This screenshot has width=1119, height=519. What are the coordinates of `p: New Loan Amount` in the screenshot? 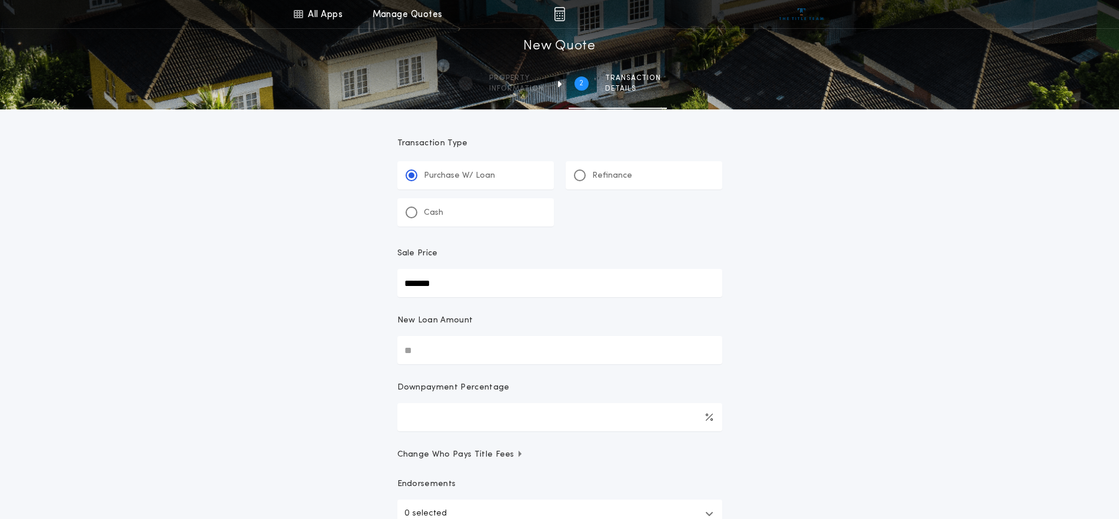 It's located at (435, 321).